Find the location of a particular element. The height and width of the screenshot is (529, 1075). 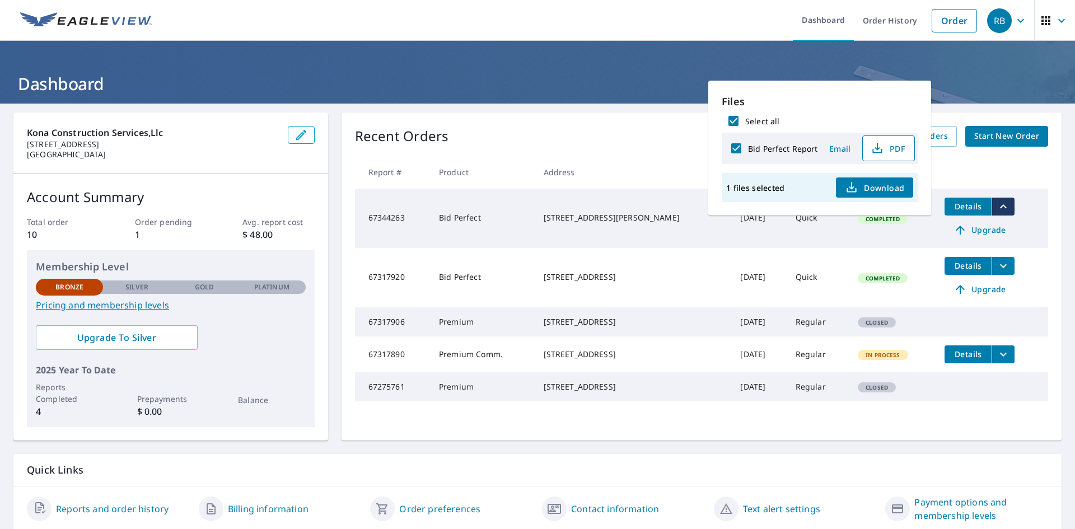

td: Premium Comm. is located at coordinates (482, 354).